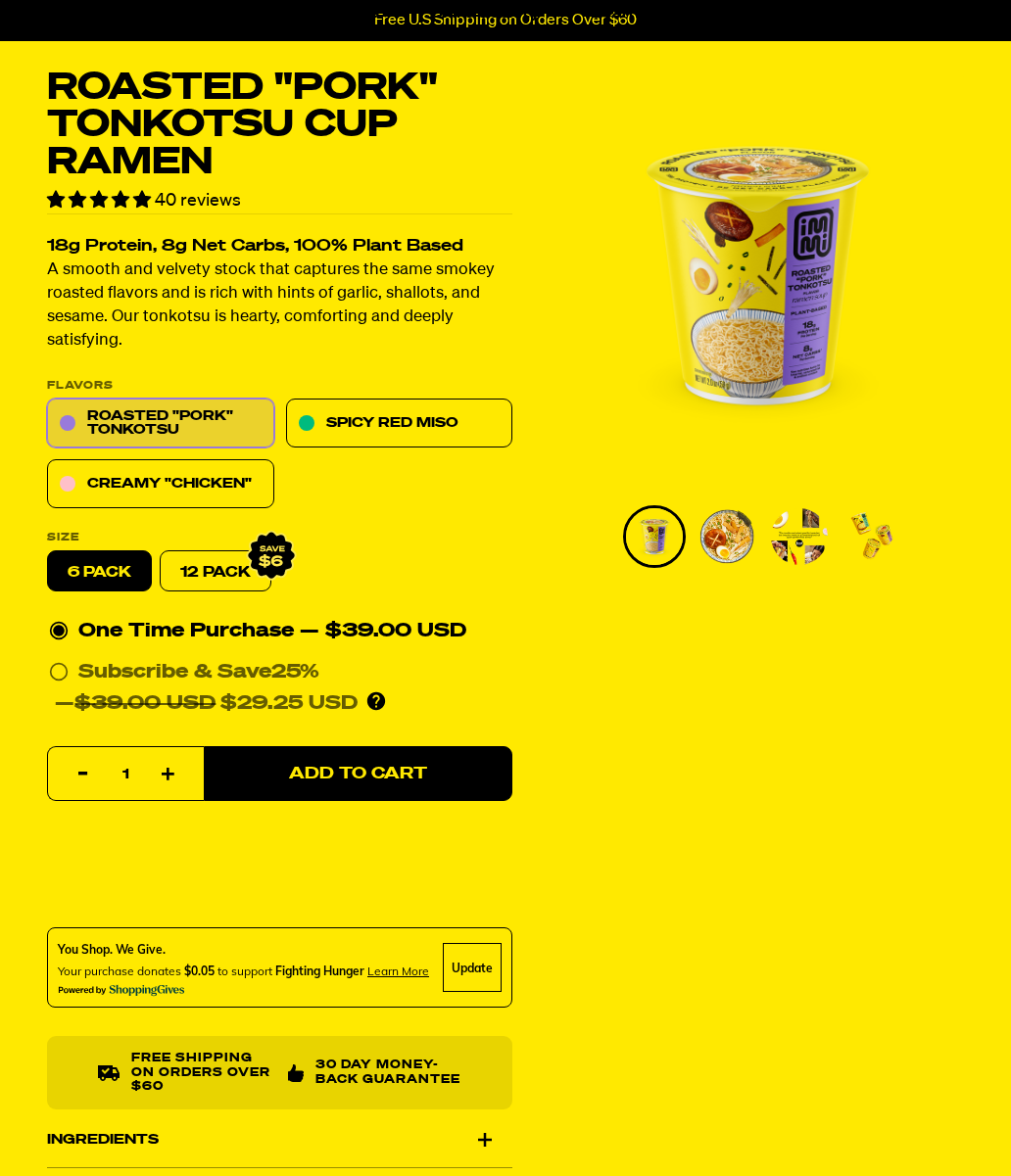 Image resolution: width=1011 pixels, height=1176 pixels. Describe the element at coordinates (198, 201) in the screenshot. I see `span: 40 reviews` at that location.